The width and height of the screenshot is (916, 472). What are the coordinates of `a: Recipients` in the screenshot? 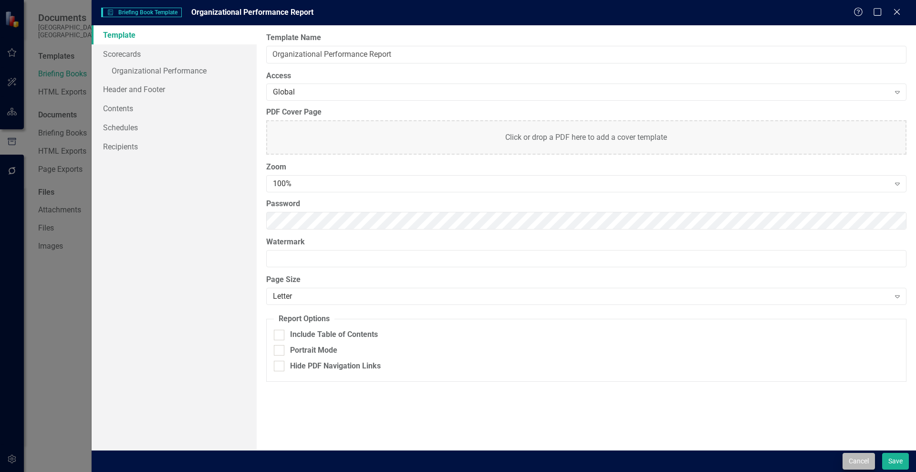 It's located at (174, 147).